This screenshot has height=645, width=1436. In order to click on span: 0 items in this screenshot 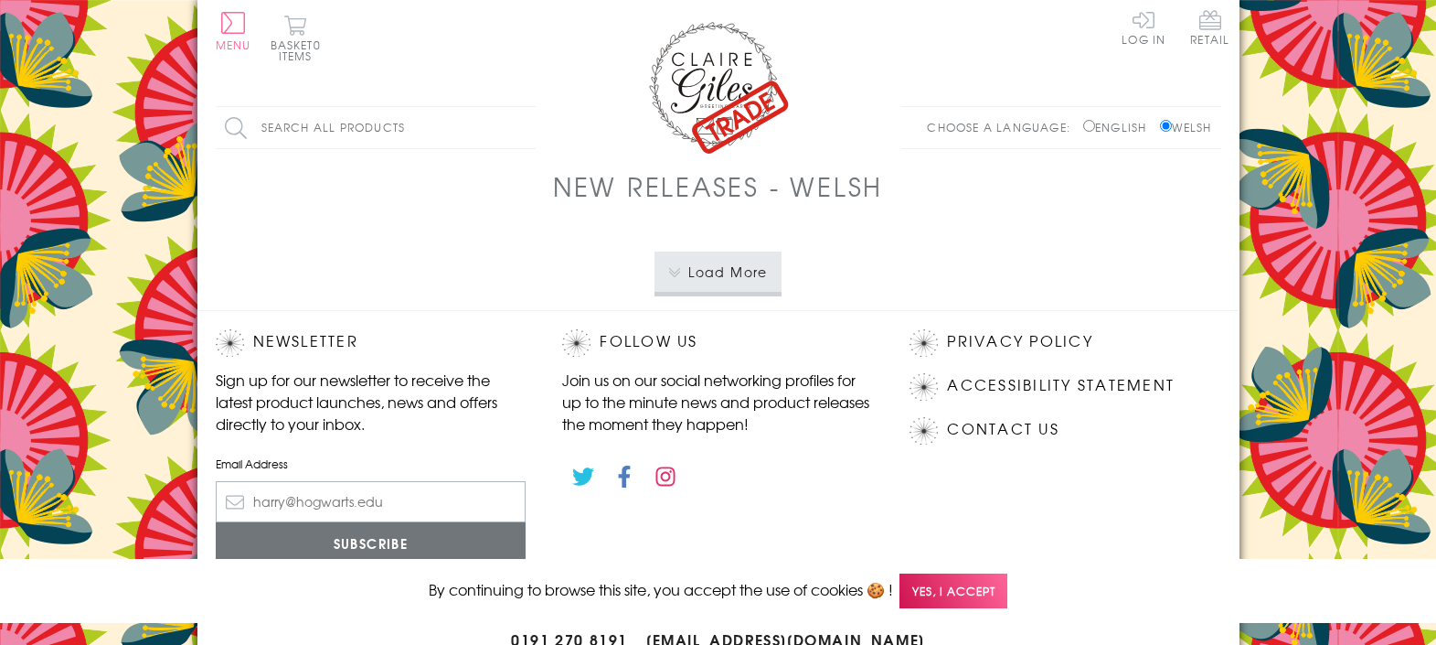, I will do `click(300, 50)`.